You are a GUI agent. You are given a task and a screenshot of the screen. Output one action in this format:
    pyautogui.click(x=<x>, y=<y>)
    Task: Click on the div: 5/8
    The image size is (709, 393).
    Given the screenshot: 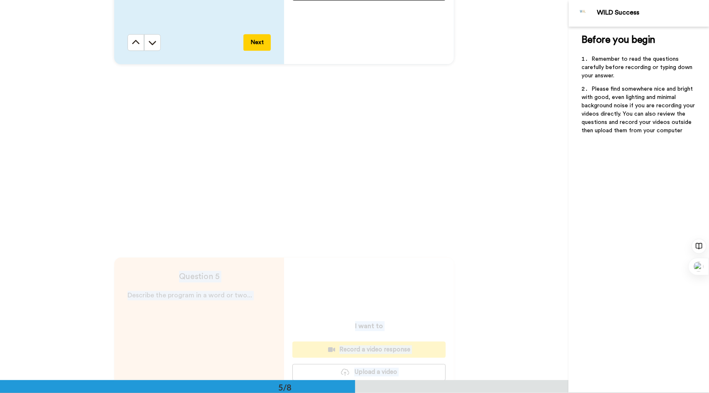 What is the action you would take?
    pyautogui.click(x=285, y=387)
    